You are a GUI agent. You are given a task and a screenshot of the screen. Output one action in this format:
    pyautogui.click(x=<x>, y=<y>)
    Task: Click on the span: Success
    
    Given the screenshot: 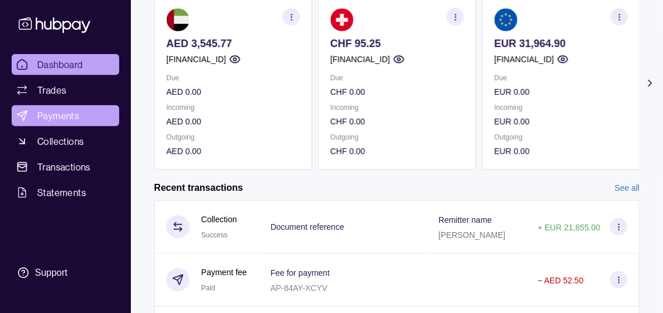 What is the action you would take?
    pyautogui.click(x=214, y=235)
    